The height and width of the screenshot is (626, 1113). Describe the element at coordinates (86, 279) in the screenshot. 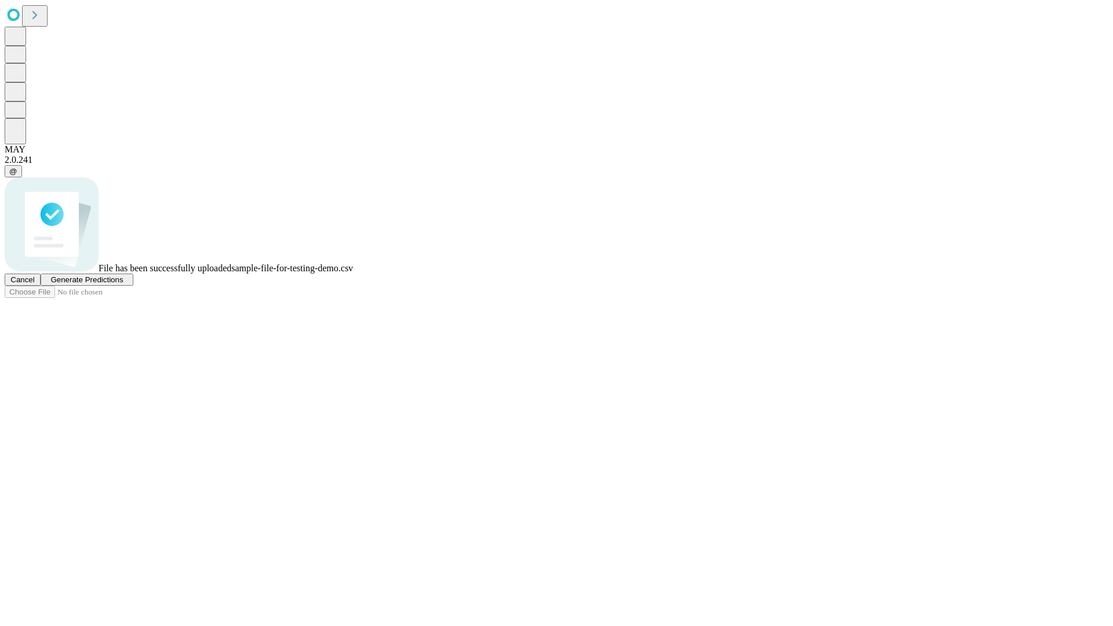

I see `span: Generate Predictions` at that location.